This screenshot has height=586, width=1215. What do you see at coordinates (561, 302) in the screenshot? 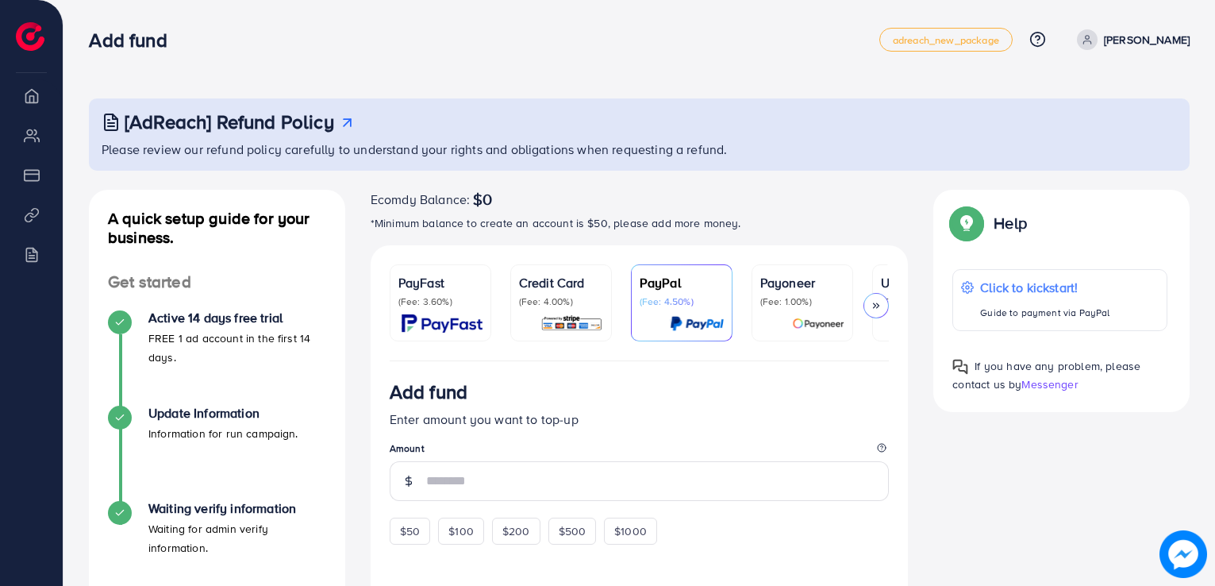
I see `p: (Fee: 4.00%)` at bounding box center [561, 302].